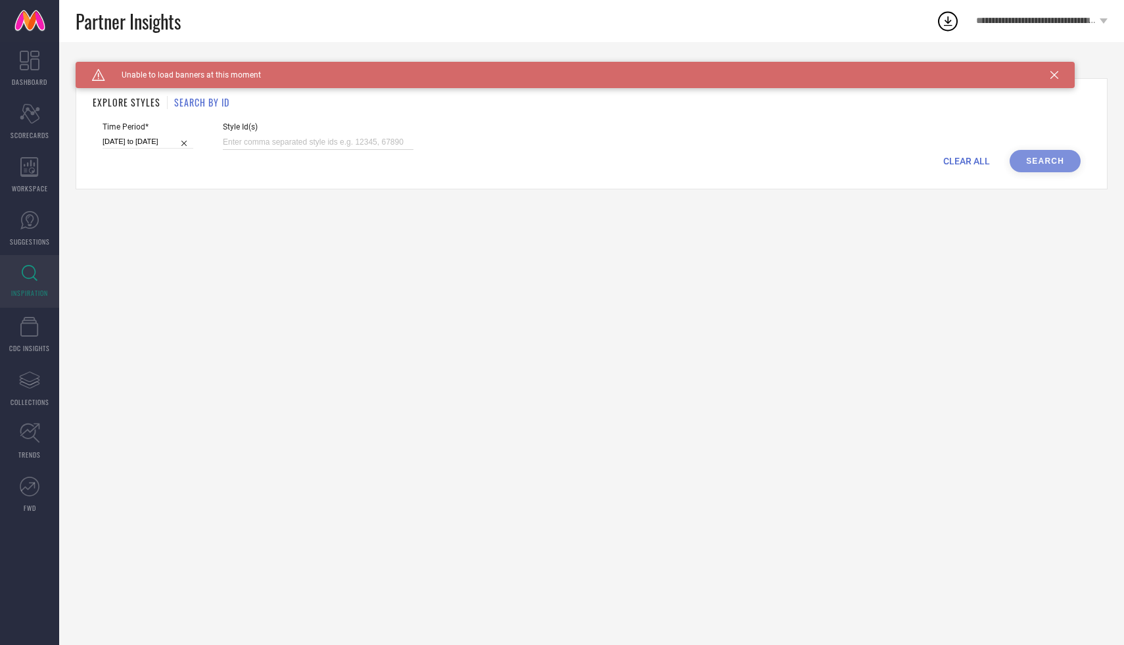 This screenshot has width=1124, height=645. Describe the element at coordinates (30, 292) in the screenshot. I see `span: INSPIRATION` at that location.